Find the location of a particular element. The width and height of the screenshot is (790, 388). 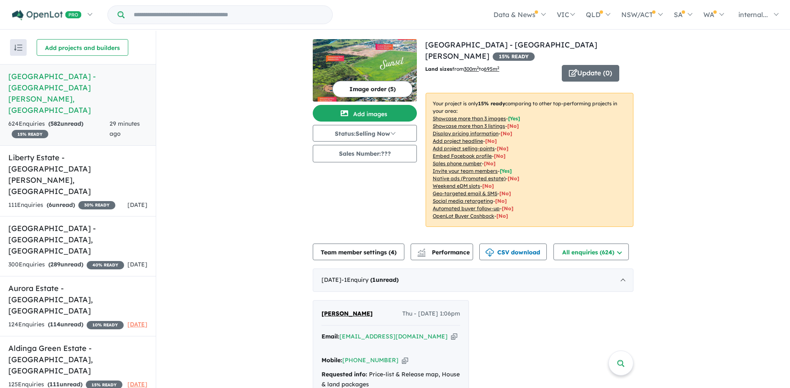

button: Sales Number:??? is located at coordinates (365, 154).